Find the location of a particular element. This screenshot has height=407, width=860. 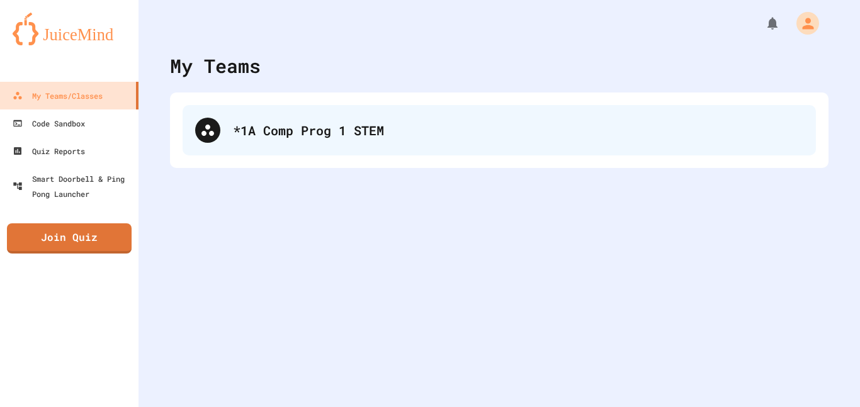

div: Smart Doorbell & Ping Pong Launcher is located at coordinates (73, 186).